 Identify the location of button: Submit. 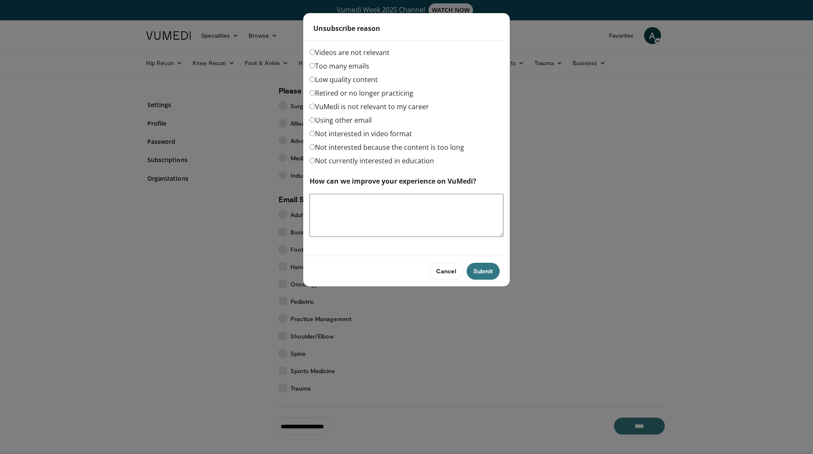
(483, 271).